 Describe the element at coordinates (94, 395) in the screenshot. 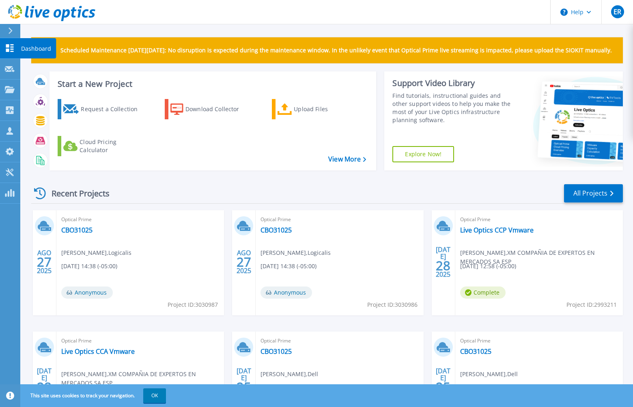

I see `span: This site uses cookies to track your navigation.` at that location.